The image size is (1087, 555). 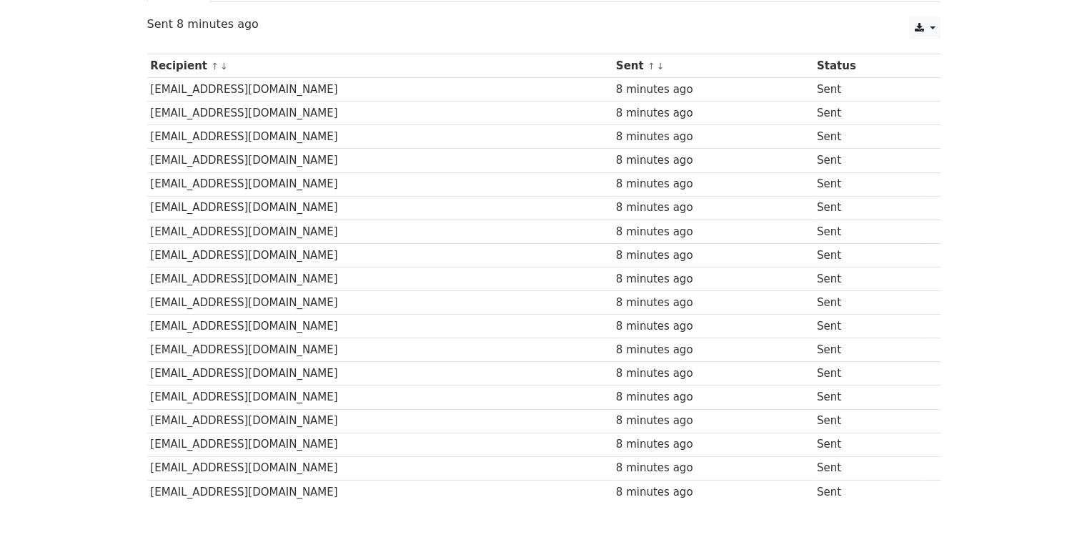 I want to click on th: Sent, so click(x=713, y=66).